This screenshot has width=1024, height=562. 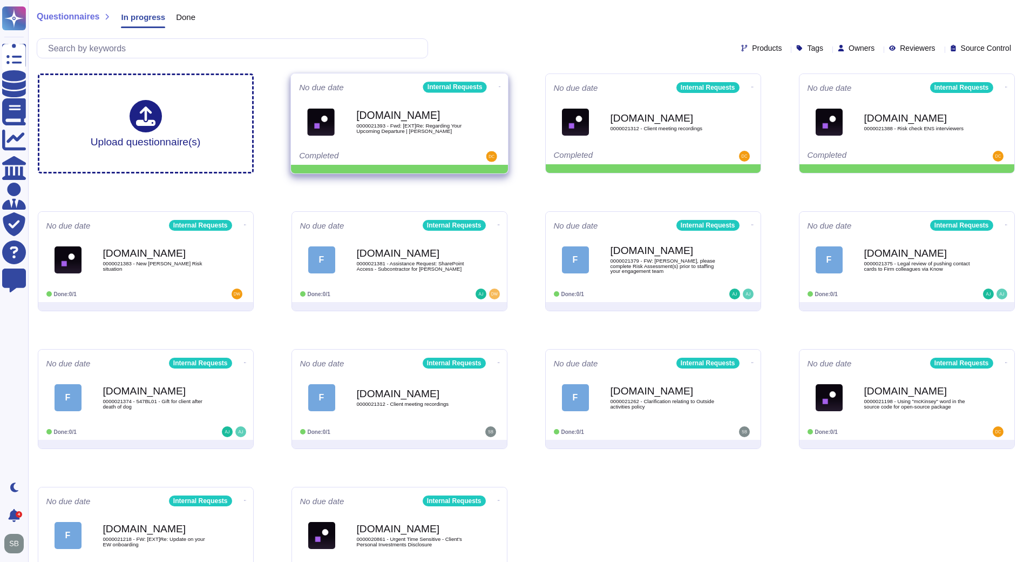 I want to click on span: Questionnaires, so click(x=68, y=17).